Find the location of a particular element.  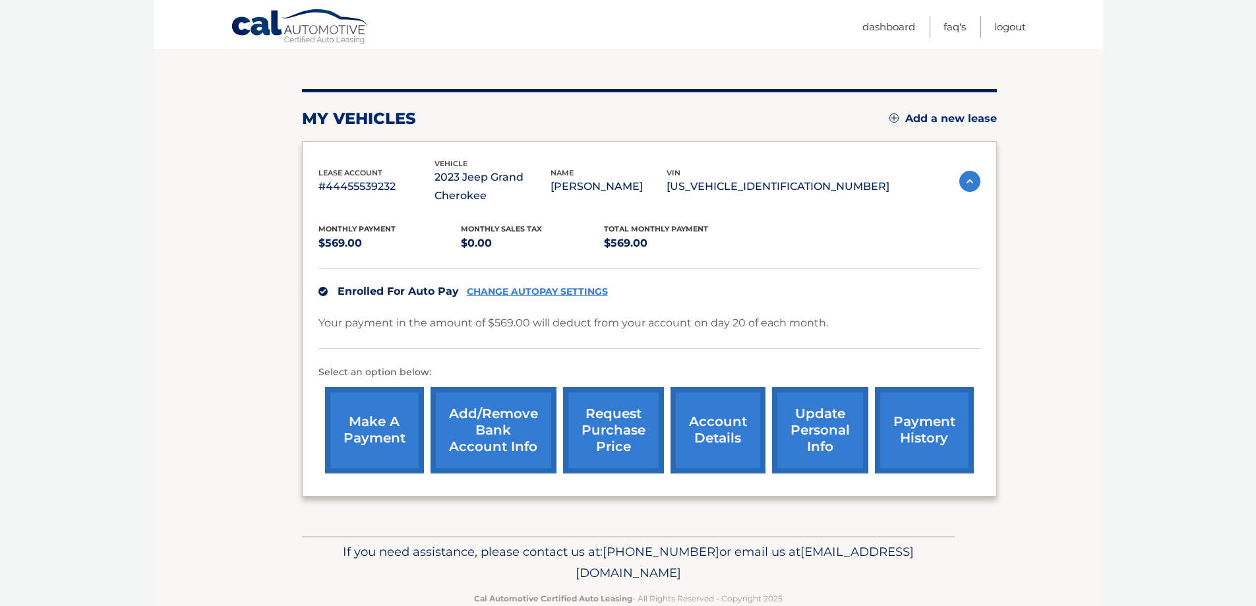

a: Logout is located at coordinates (1010, 26).